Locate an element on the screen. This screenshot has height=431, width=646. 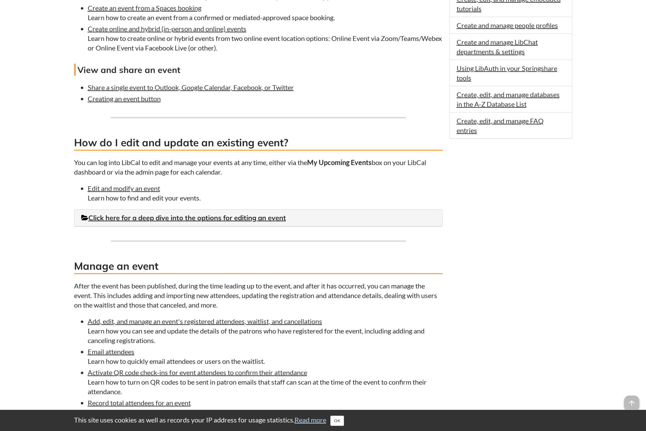
a: Create an event from a Spaces booking is located at coordinates (144, 8).